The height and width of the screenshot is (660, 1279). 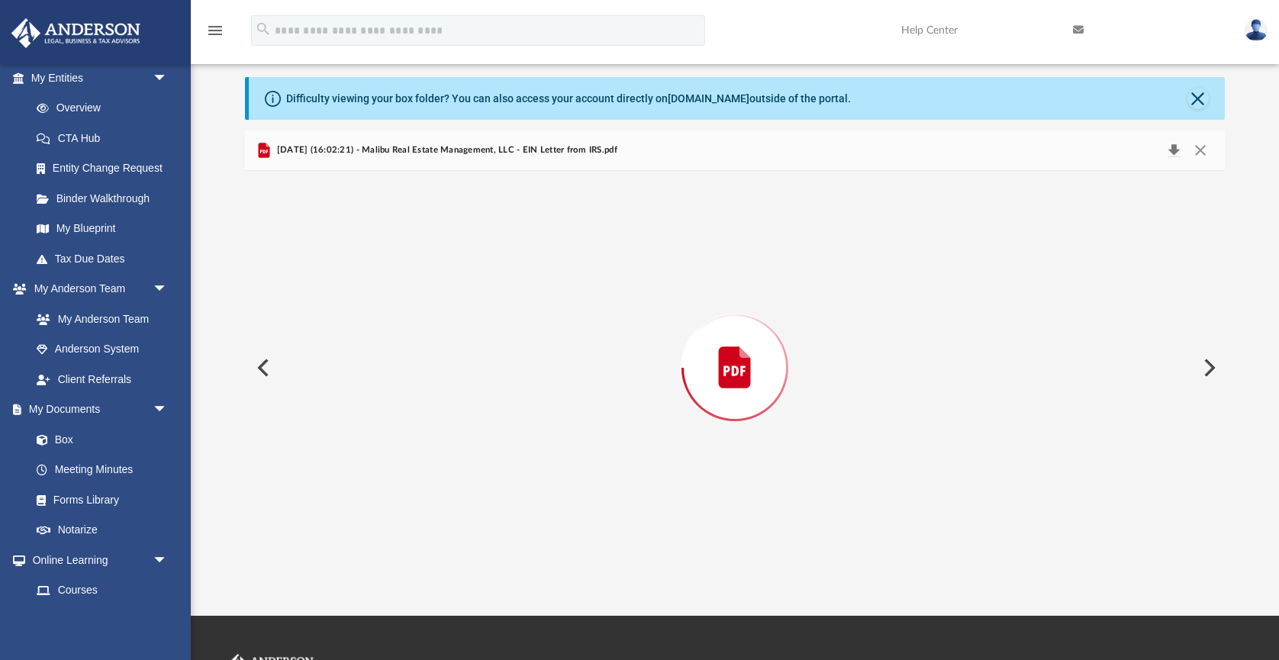 What do you see at coordinates (76, 33) in the screenshot?
I see `img: Anderson Advisors Platinum Portal` at bounding box center [76, 33].